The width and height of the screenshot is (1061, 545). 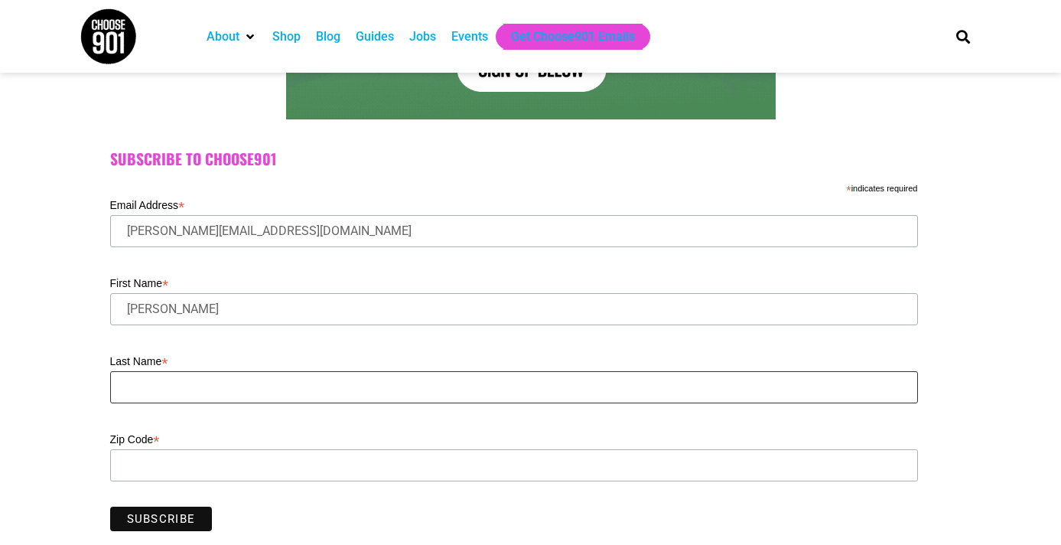 What do you see at coordinates (514, 281) in the screenshot?
I see `label: First Name` at bounding box center [514, 281].